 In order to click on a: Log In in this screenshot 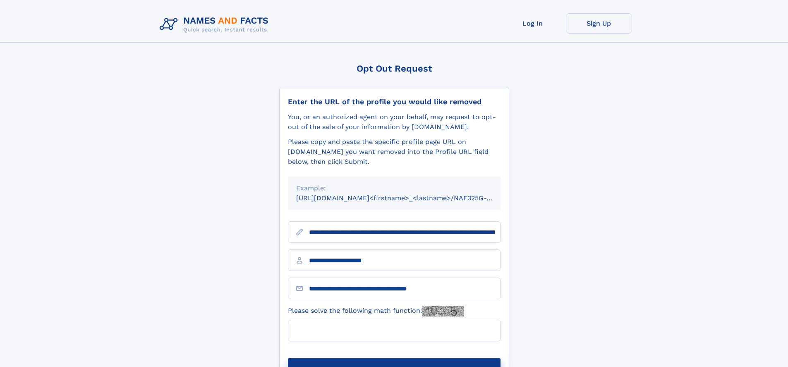, I will do `click(533, 23)`.